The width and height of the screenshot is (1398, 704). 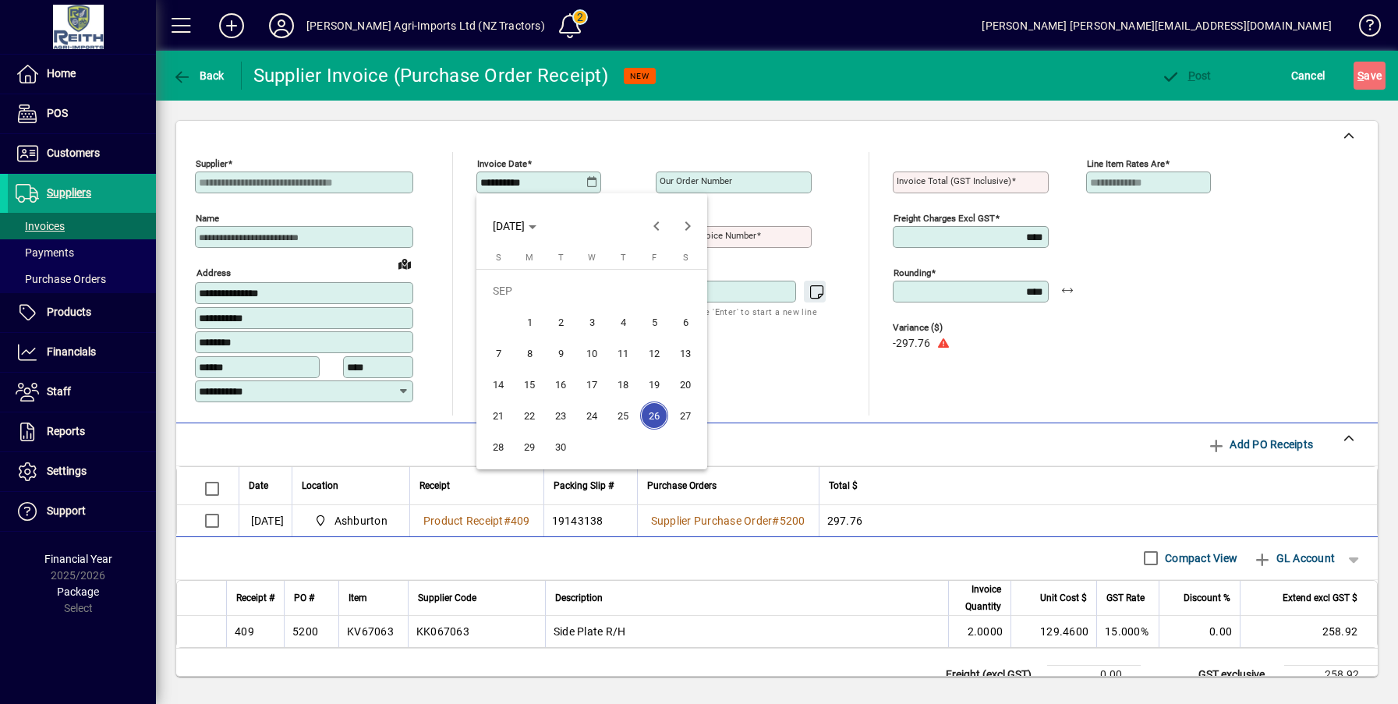 I want to click on button: Sun Sep 07 2025, so click(x=498, y=353).